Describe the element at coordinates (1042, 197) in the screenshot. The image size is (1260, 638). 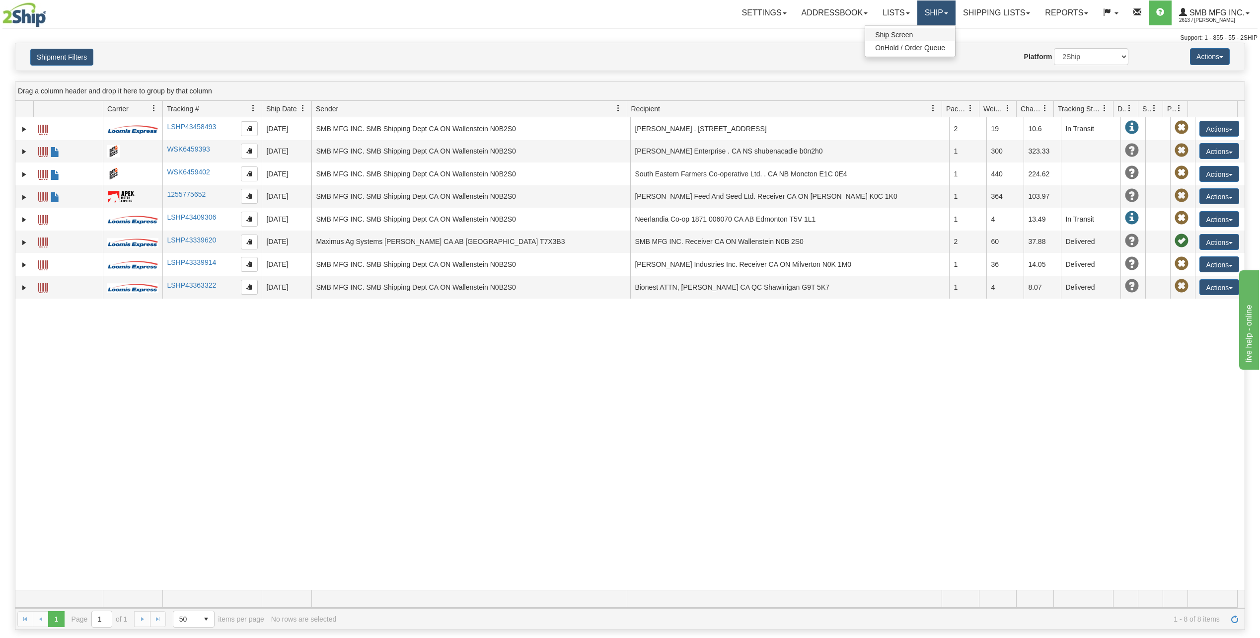
I see `td: 103.97` at that location.